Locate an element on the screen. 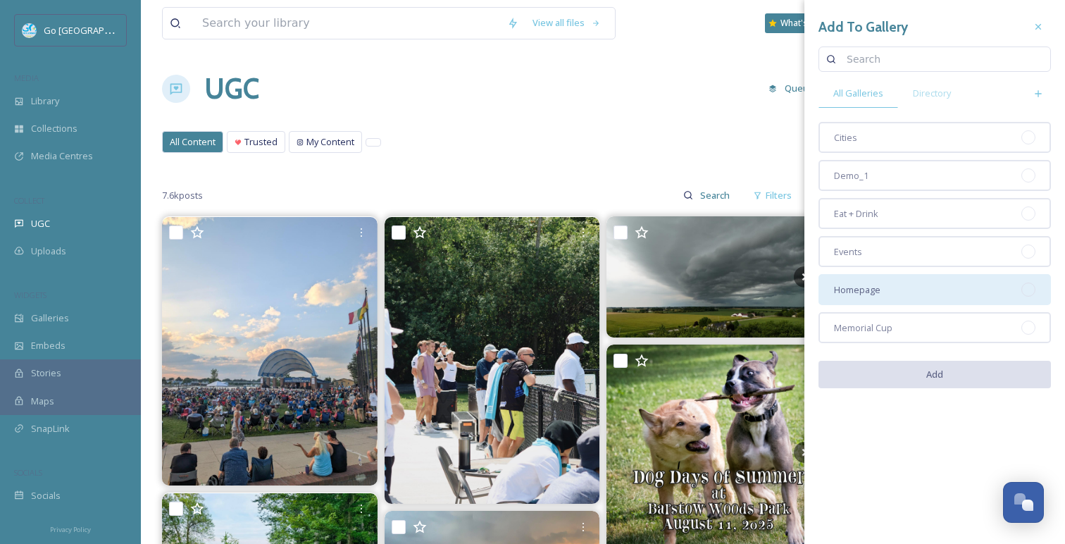 The image size is (1065, 544). span: Privacy Policy is located at coordinates (70, 529).